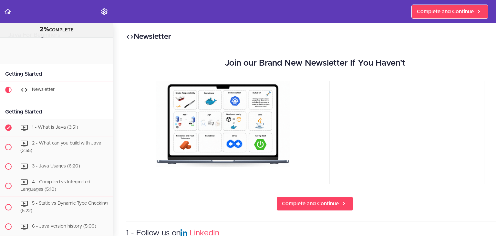 The image size is (496, 236). Describe the element at coordinates (64, 226) in the screenshot. I see `span: 6 - Java version history (5:09)` at that location.